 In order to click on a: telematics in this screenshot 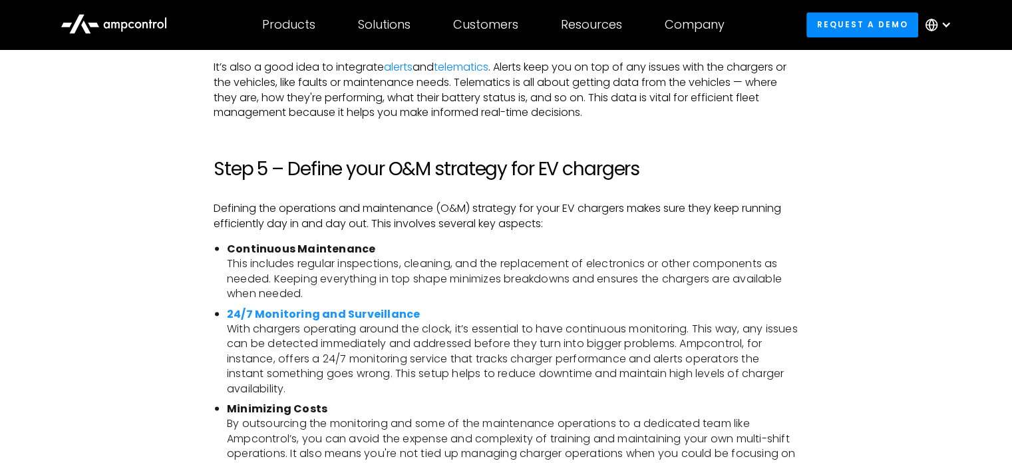, I will do `click(461, 67)`.